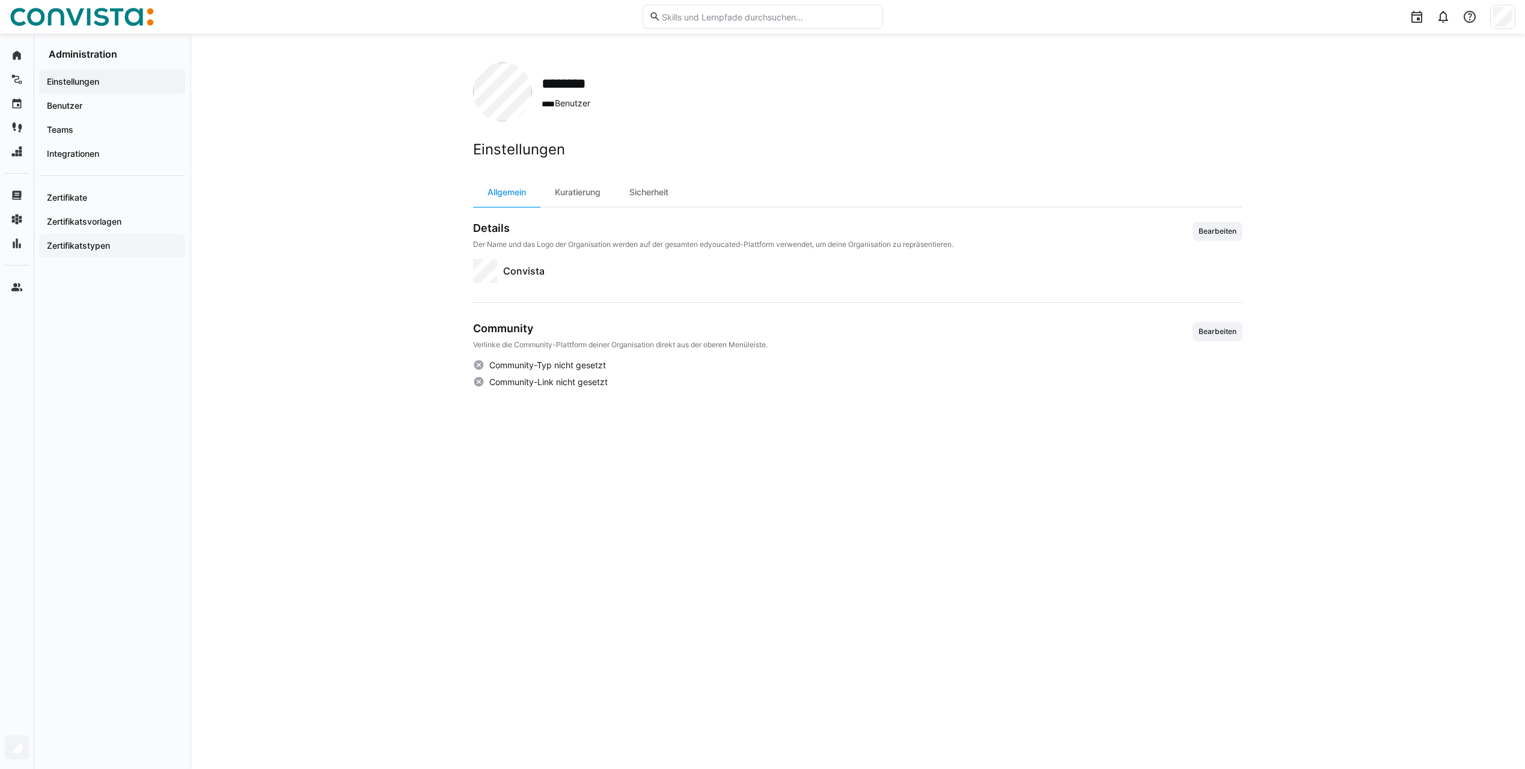 The width and height of the screenshot is (1525, 769). What do you see at coordinates (858, 150) in the screenshot?
I see `h2: Einstellungen` at bounding box center [858, 150].